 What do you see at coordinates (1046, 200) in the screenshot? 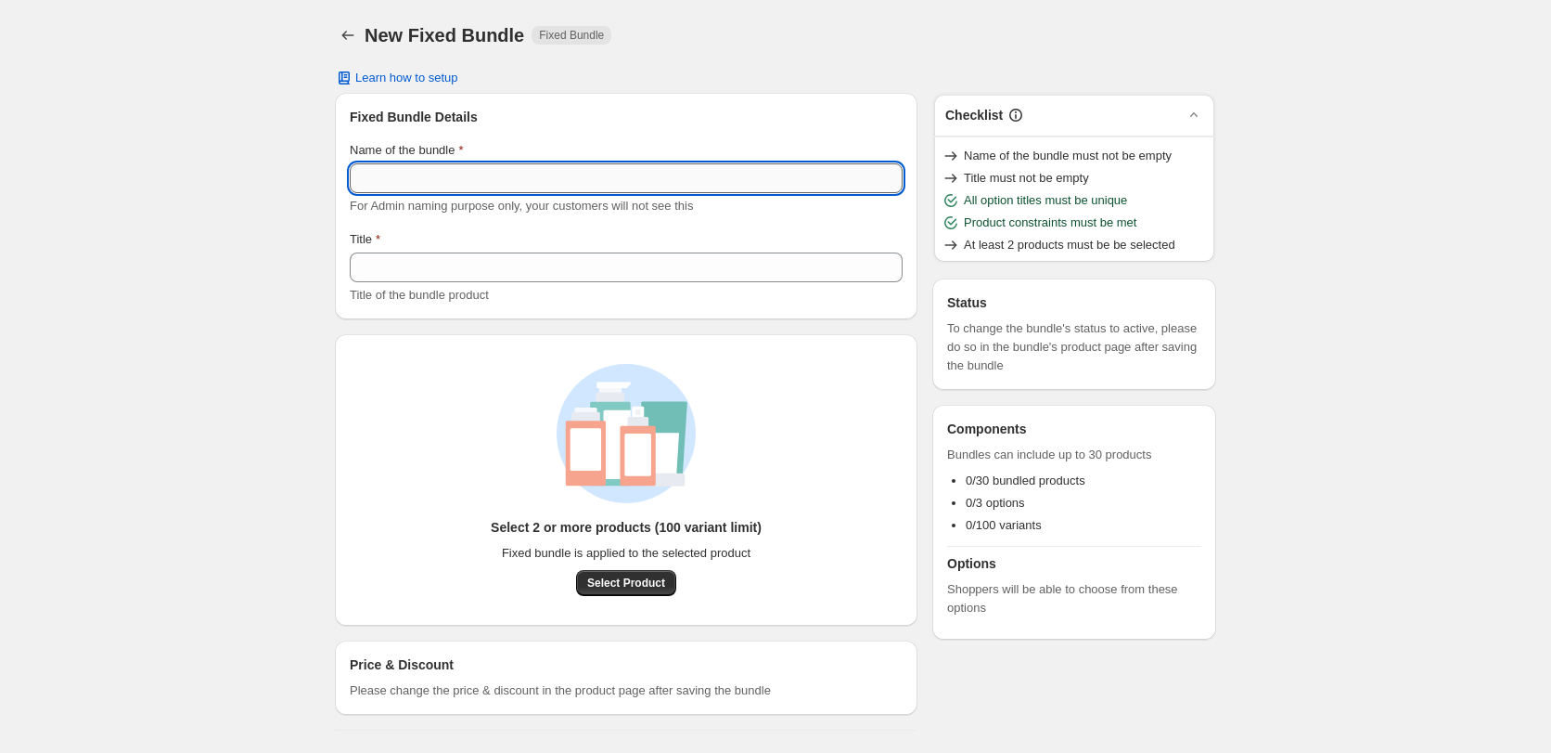
I see `span: All option titles must be unique` at bounding box center [1046, 200].